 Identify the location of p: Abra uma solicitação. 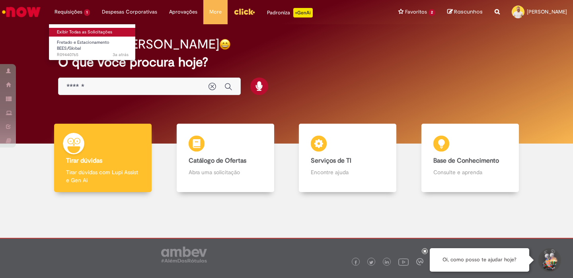
(225, 172).